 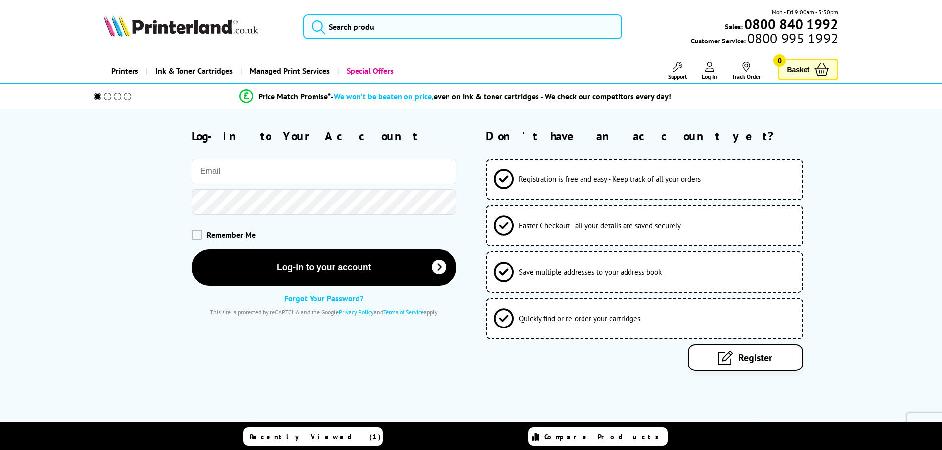 I want to click on a: Printerland Logo, so click(x=197, y=27).